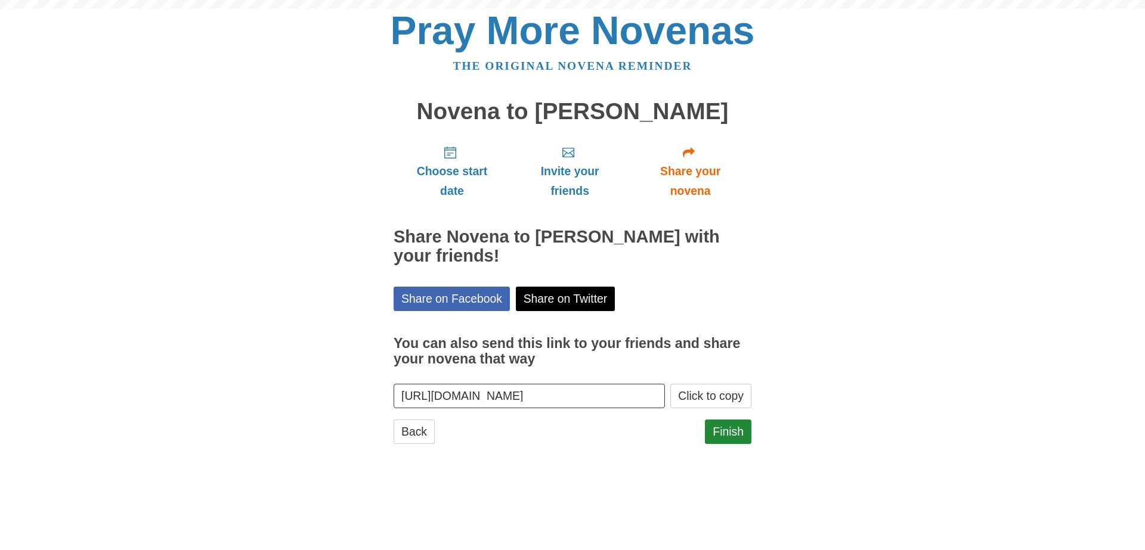 Image resolution: width=1145 pixels, height=550 pixels. What do you see at coordinates (572, 30) in the screenshot?
I see `a: Pray More Novenas` at bounding box center [572, 30].